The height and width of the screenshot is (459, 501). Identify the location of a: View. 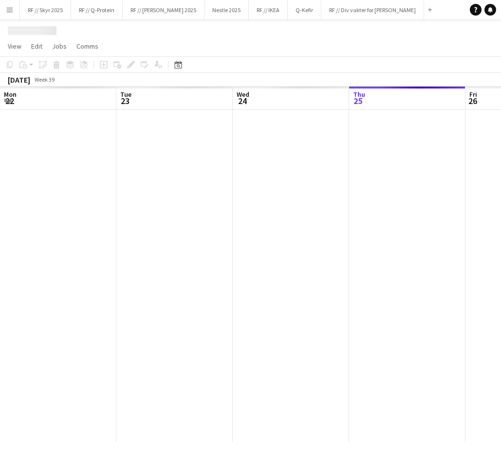
(15, 46).